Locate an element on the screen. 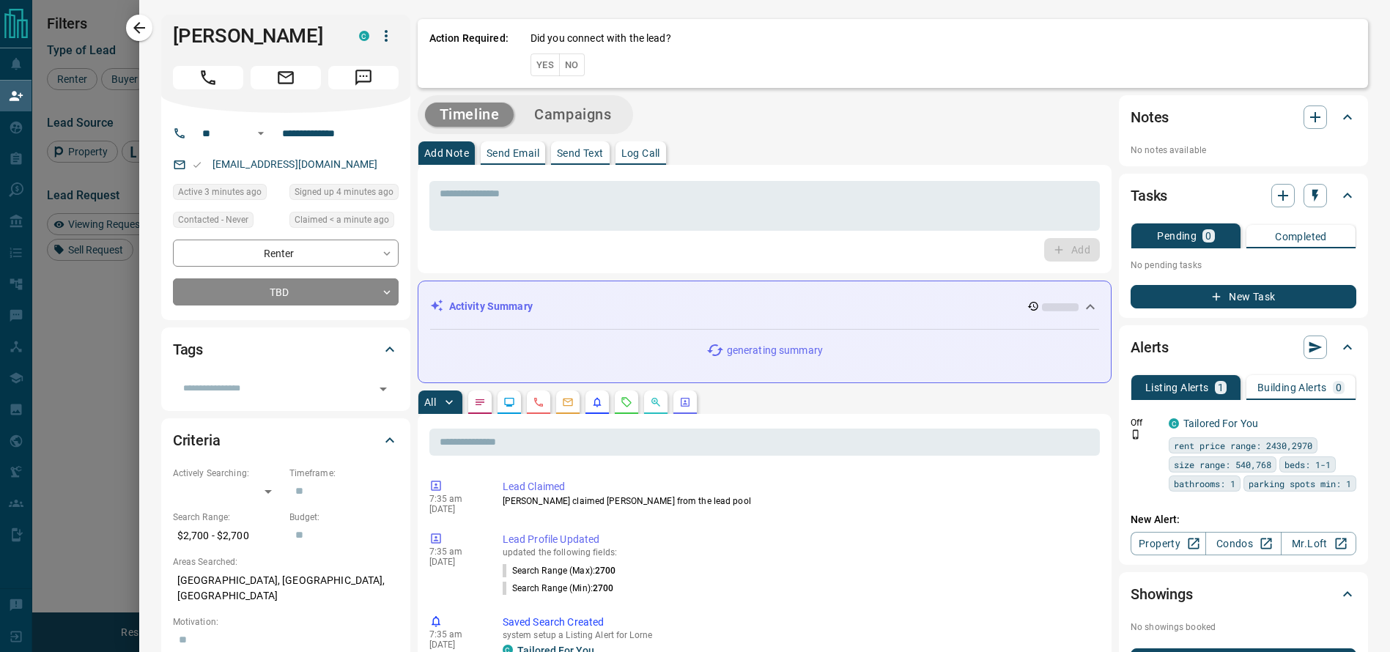  span: Call is located at coordinates (208, 78).